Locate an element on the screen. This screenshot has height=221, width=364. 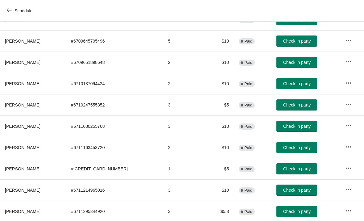
td: # 6710137094424 is located at coordinates (114, 83).